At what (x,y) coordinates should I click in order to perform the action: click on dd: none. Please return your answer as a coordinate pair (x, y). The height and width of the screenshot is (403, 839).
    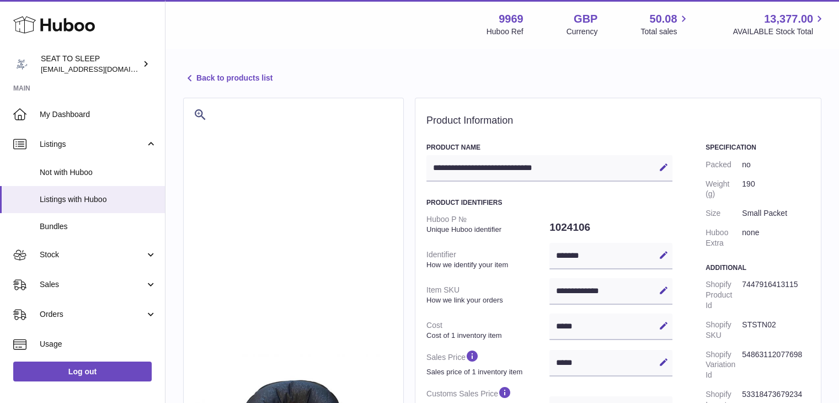
    Looking at the image, I should click on (775, 238).